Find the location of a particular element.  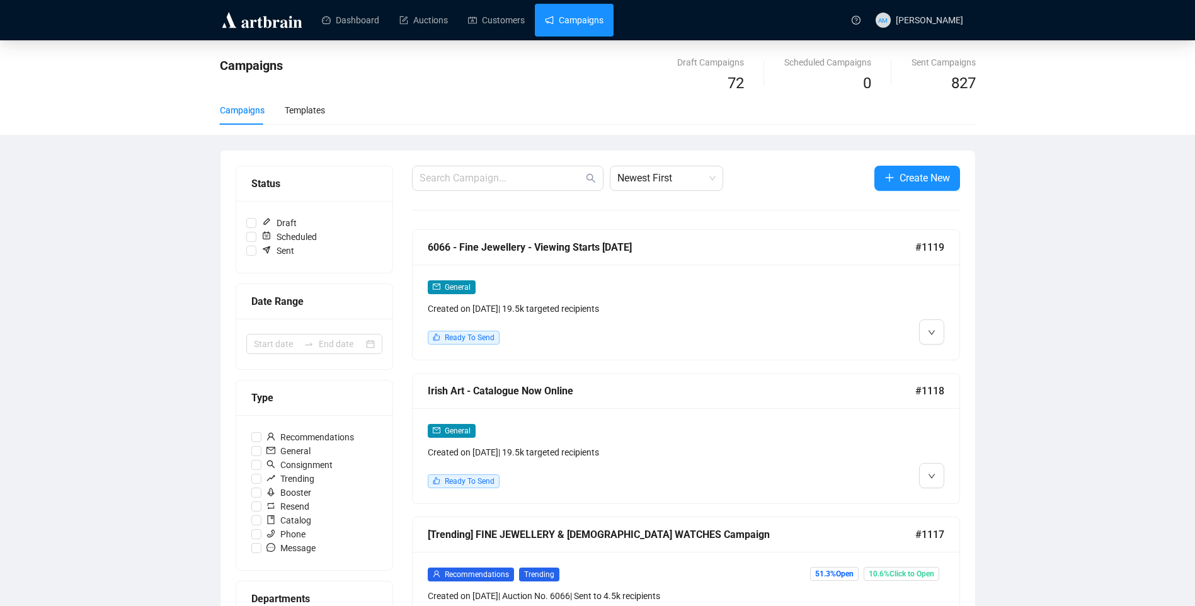

span: Message is located at coordinates (291, 548).